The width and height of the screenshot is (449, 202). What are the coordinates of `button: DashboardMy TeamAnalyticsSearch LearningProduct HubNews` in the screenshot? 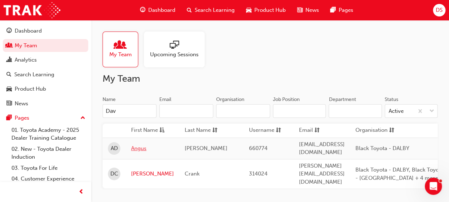 It's located at (45, 67).